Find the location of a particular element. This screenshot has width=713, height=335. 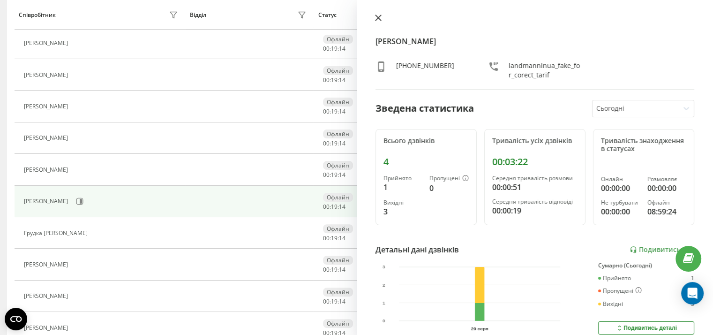

div: Тривалість знаходження в статусах is located at coordinates (643, 145).